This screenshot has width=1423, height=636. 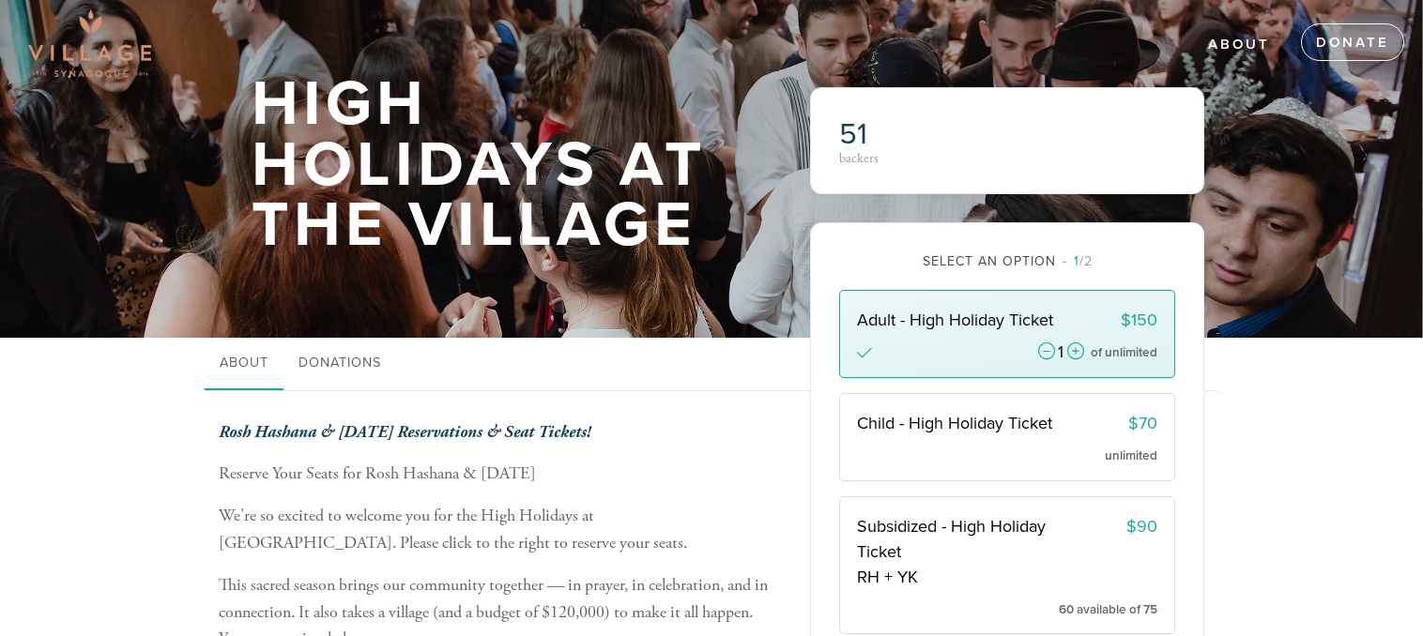 I want to click on span: /2, so click(x=1078, y=261).